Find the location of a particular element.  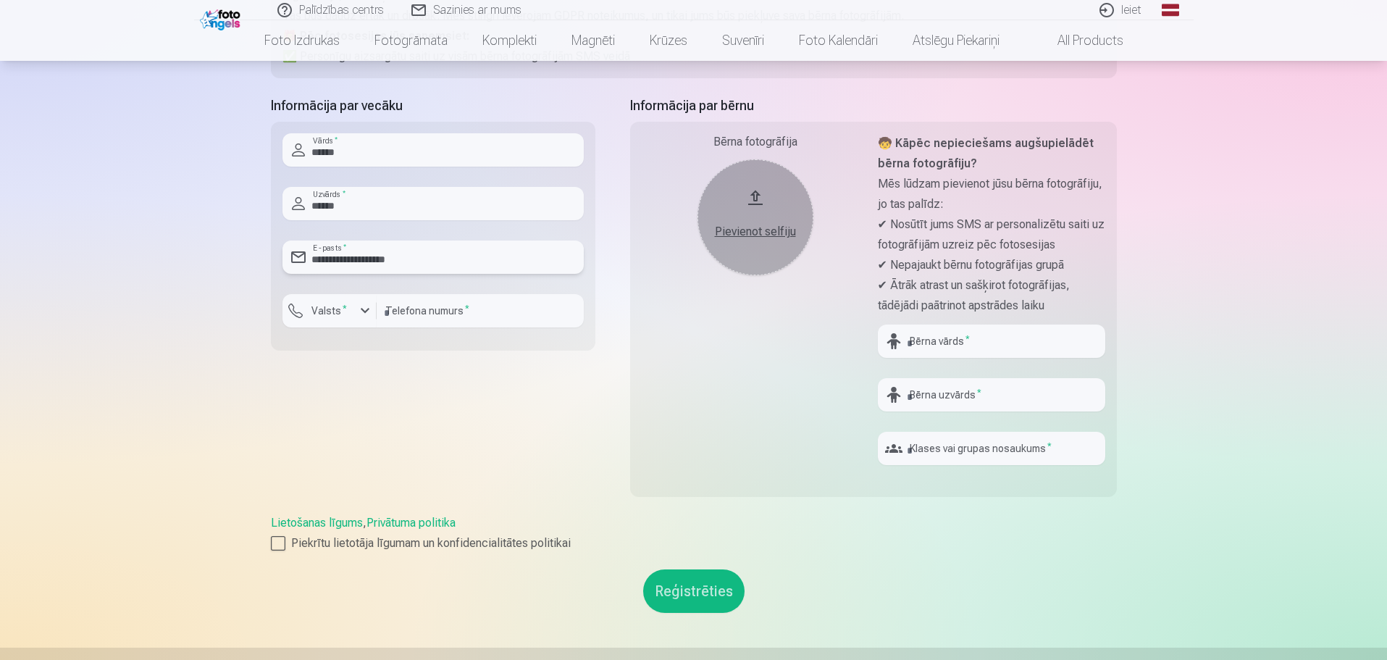

a: Foto izdrukas is located at coordinates (302, 41).